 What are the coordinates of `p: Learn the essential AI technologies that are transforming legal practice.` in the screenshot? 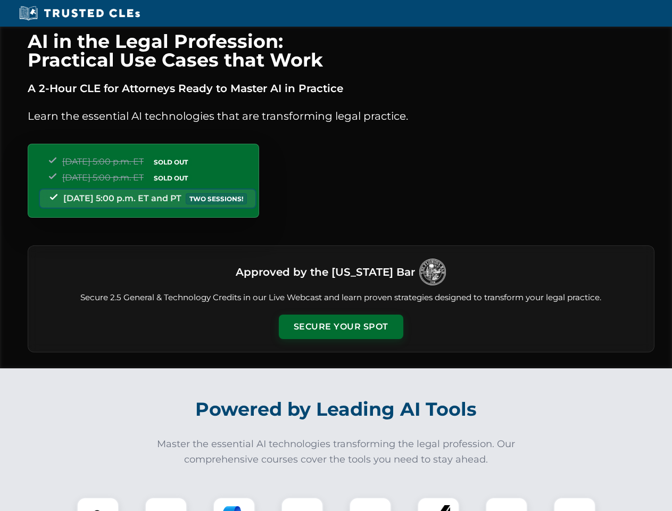 It's located at (341, 116).